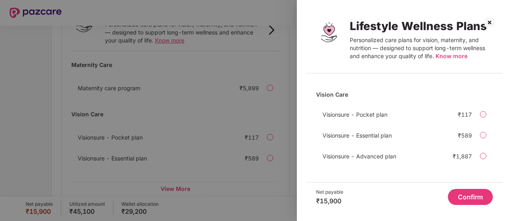  Describe the element at coordinates (329, 32) in the screenshot. I see `img: Lifestyle Wellness Plans` at that location.